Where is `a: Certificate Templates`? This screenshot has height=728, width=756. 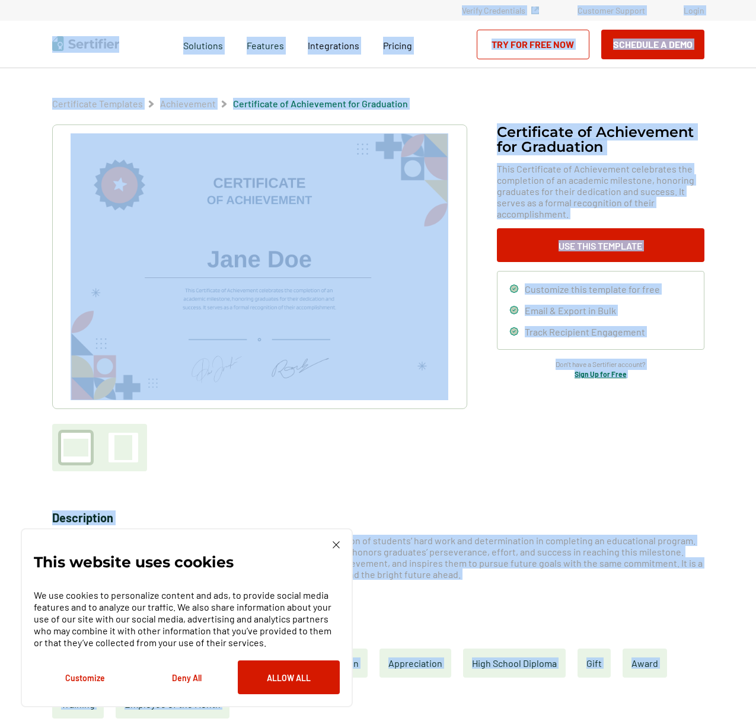
a: Certificate Templates is located at coordinates (97, 103).